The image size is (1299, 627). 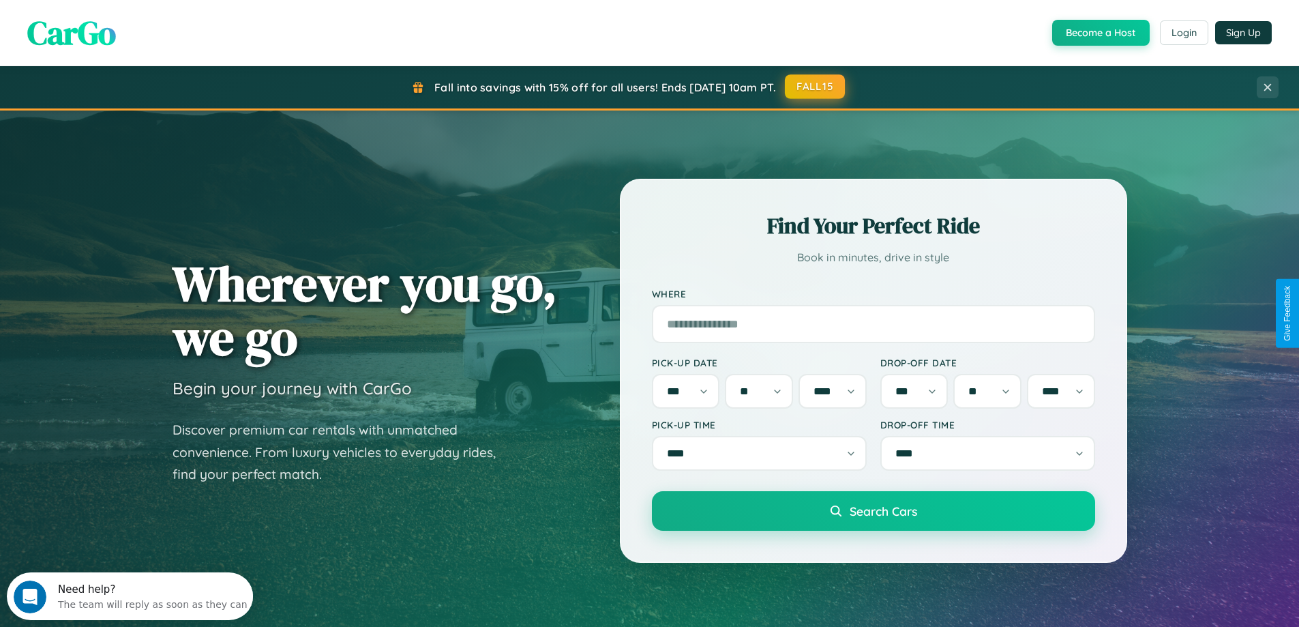 I want to click on button: FALL15, so click(x=815, y=87).